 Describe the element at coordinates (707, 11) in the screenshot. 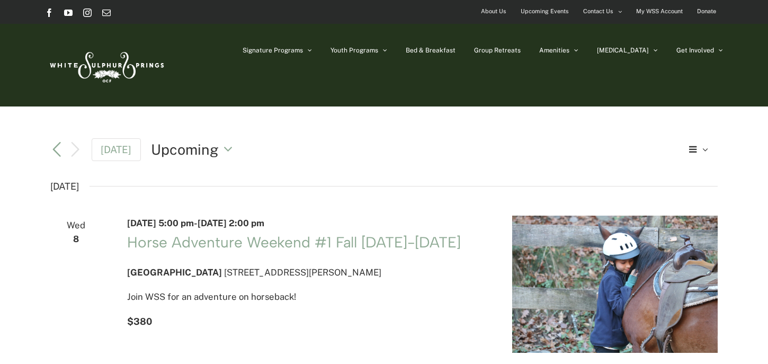

I see `span: Donate` at that location.